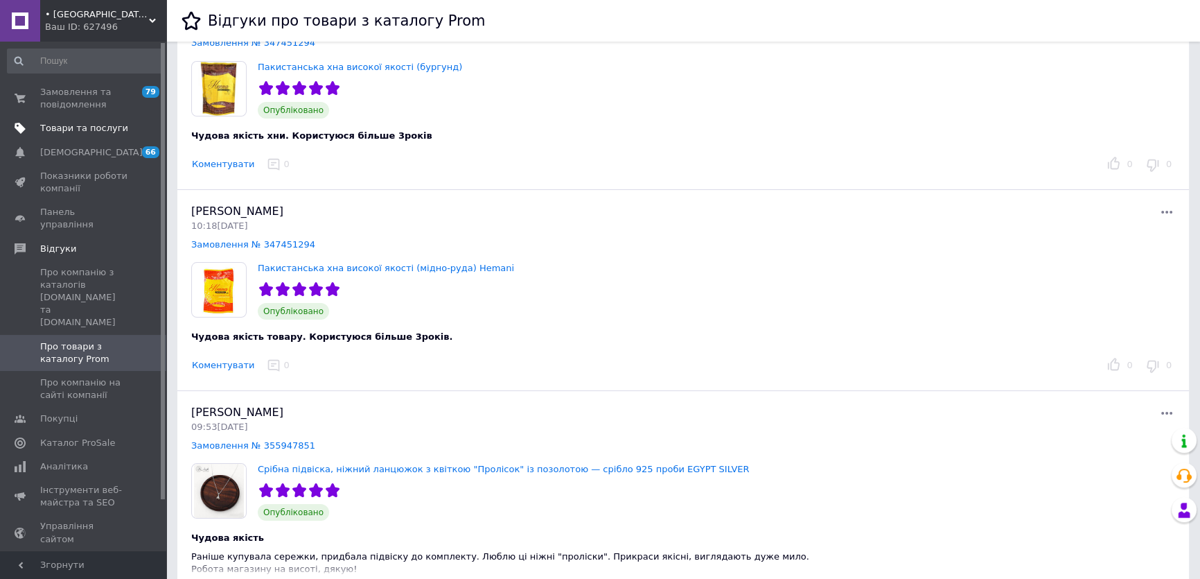 Image resolution: width=1200 pixels, height=579 pixels. What do you see at coordinates (386, 267) in the screenshot?
I see `a: Пакистанська хна високої якості (мідно-руда) Hemani` at bounding box center [386, 267].